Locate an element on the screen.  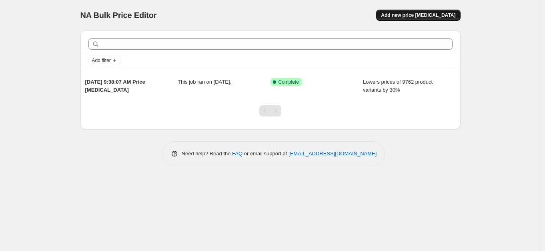
span: Need help? Read the is located at coordinates (207, 153).